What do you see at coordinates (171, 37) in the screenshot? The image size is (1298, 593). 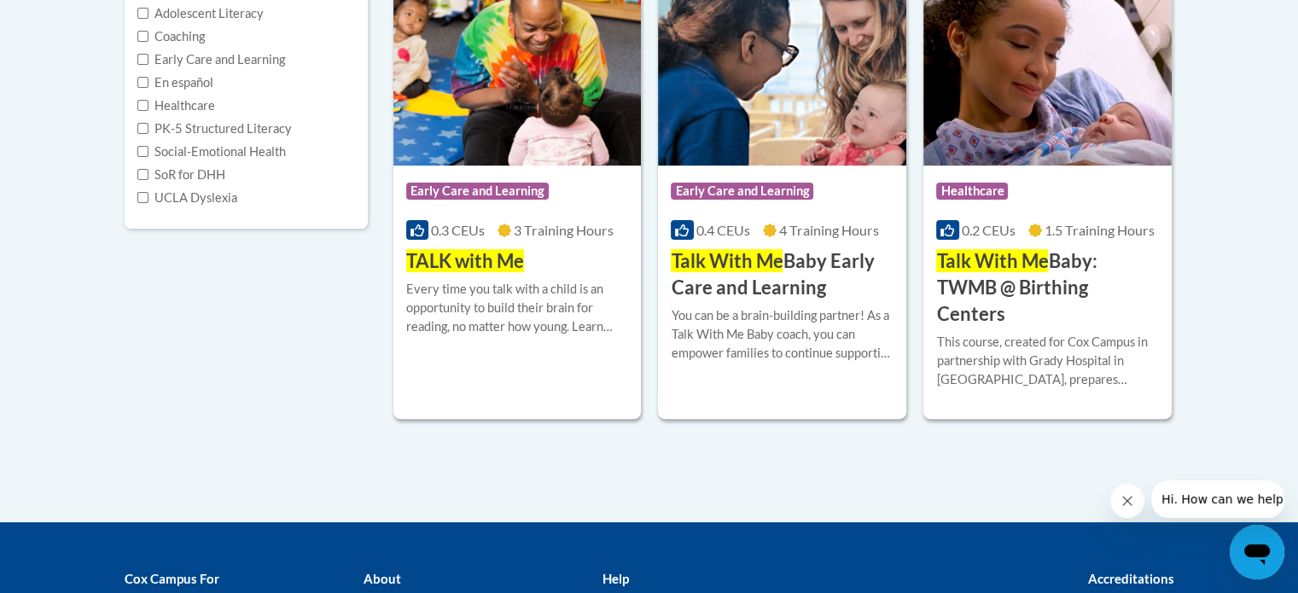 I see `label: Coaching` at bounding box center [171, 37].